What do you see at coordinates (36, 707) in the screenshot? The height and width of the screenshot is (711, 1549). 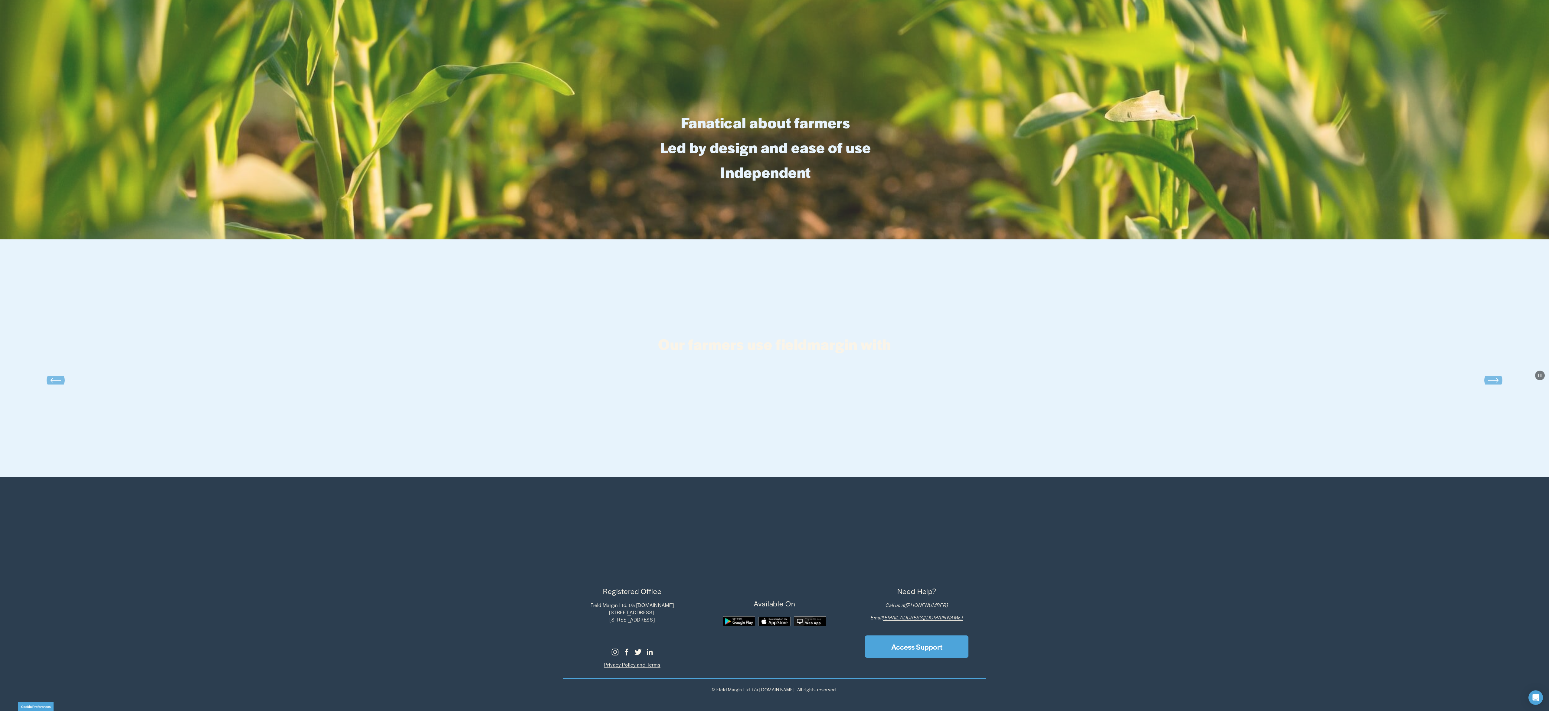 I see `button: Cookie Preferences` at bounding box center [36, 707].